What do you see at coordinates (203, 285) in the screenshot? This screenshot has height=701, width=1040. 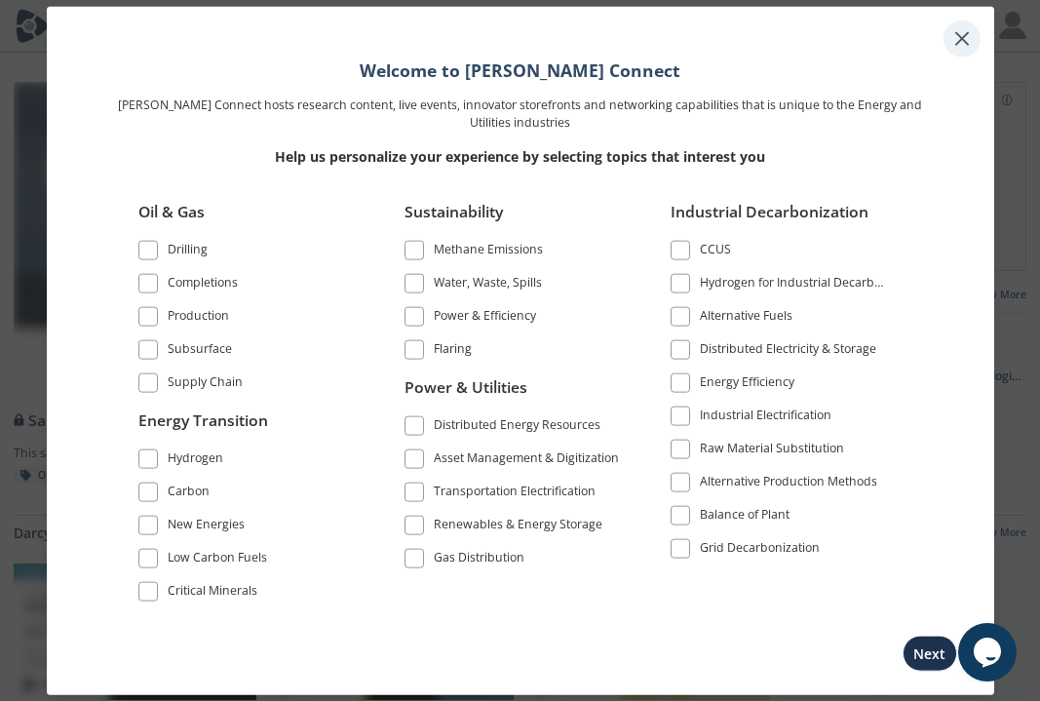 I see `div: Completions` at bounding box center [203, 285].